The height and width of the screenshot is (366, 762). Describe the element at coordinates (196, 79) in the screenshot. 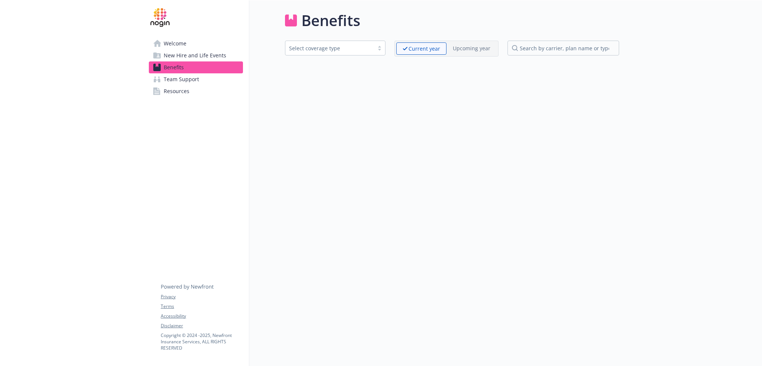

I see `a: Team Support` at that location.